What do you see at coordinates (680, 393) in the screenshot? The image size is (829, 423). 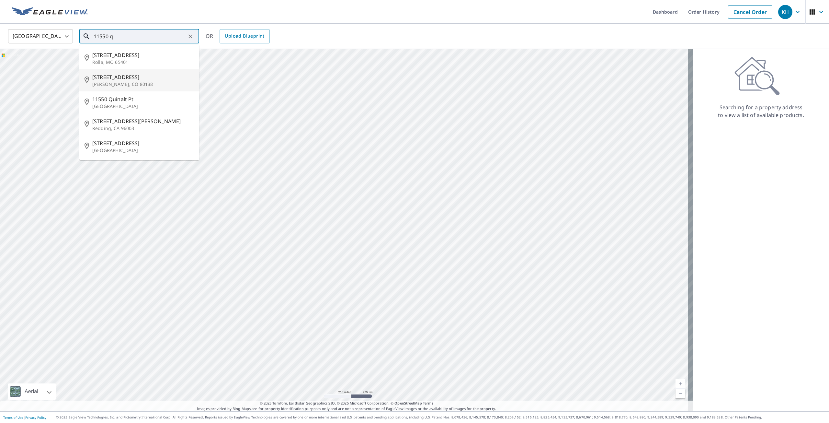 I see `a: Current Level 5, Zoom Out` at bounding box center [680, 393].